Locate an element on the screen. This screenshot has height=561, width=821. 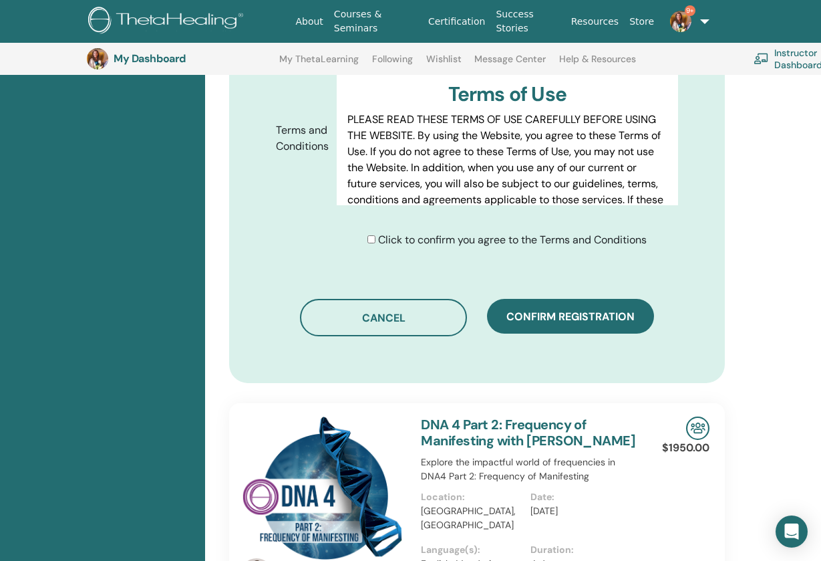
p: $1950.00 is located at coordinates (686, 448).